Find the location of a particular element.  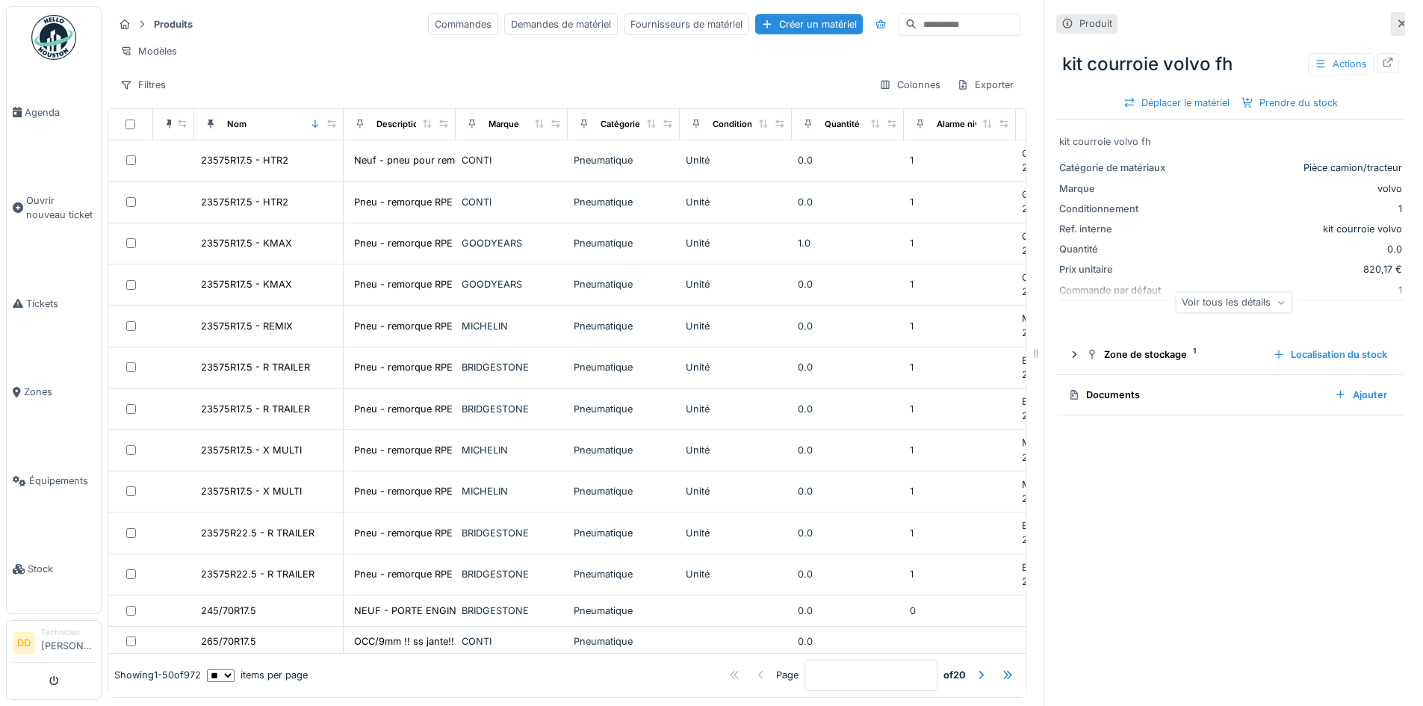

div: 23575R17.5 - X MULTI is located at coordinates (251, 491).